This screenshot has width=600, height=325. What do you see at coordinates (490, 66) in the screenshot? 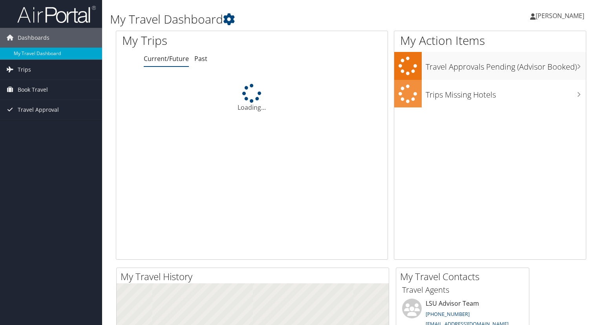
I see `a: Travel Approvals Pending (Advisor Booked)` at bounding box center [490, 66].